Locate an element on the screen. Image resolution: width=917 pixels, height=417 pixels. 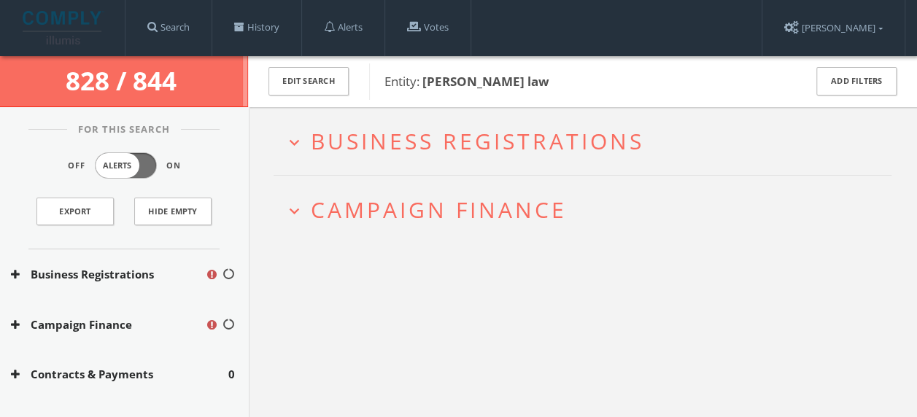
button: Business Registrations is located at coordinates (108, 274).